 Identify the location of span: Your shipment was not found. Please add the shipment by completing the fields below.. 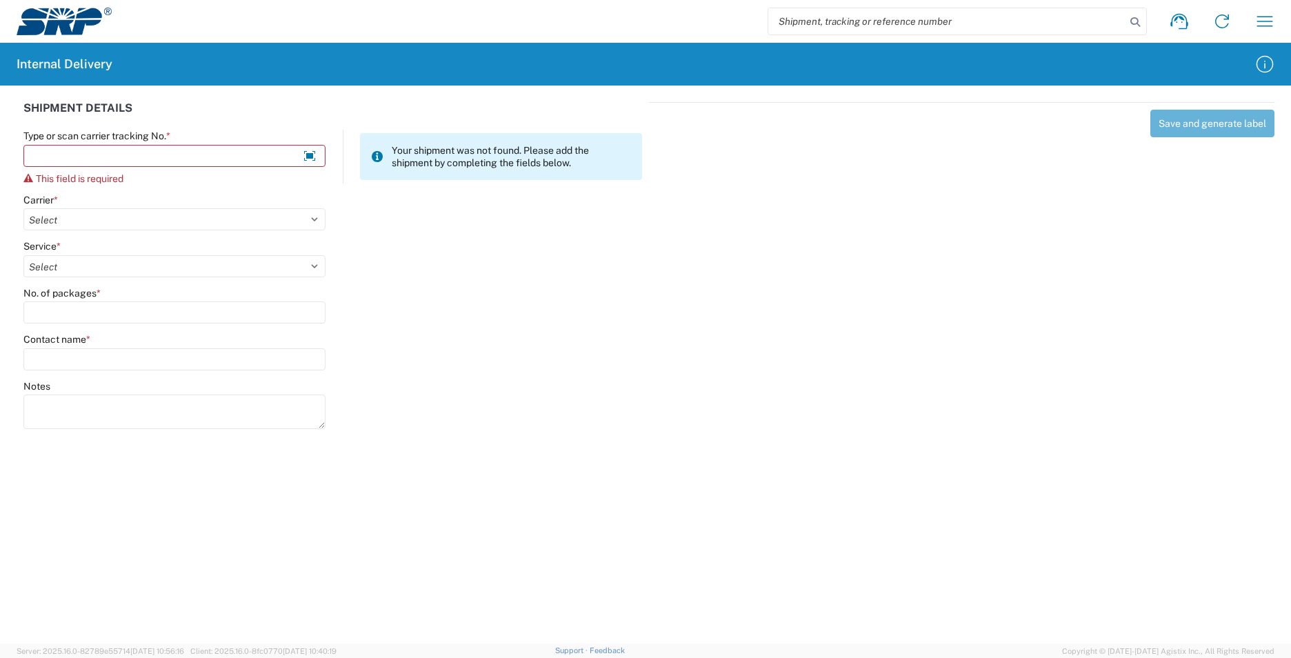
(511, 157).